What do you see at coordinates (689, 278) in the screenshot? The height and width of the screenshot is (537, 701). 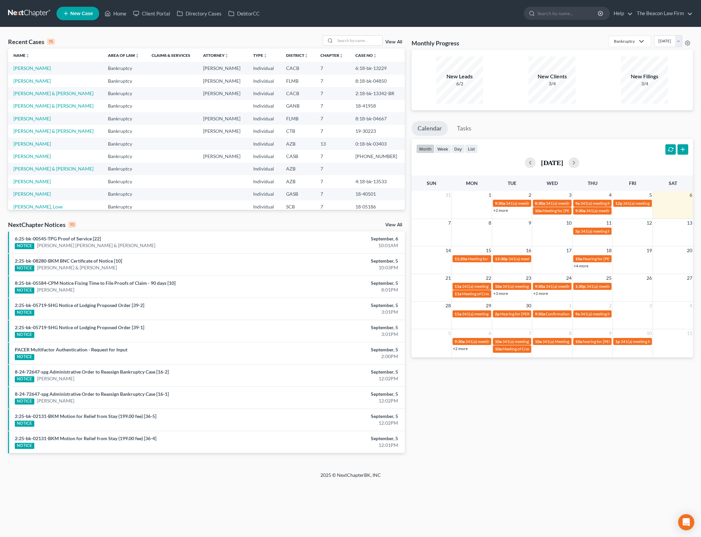 I see `span: 27` at bounding box center [689, 278].